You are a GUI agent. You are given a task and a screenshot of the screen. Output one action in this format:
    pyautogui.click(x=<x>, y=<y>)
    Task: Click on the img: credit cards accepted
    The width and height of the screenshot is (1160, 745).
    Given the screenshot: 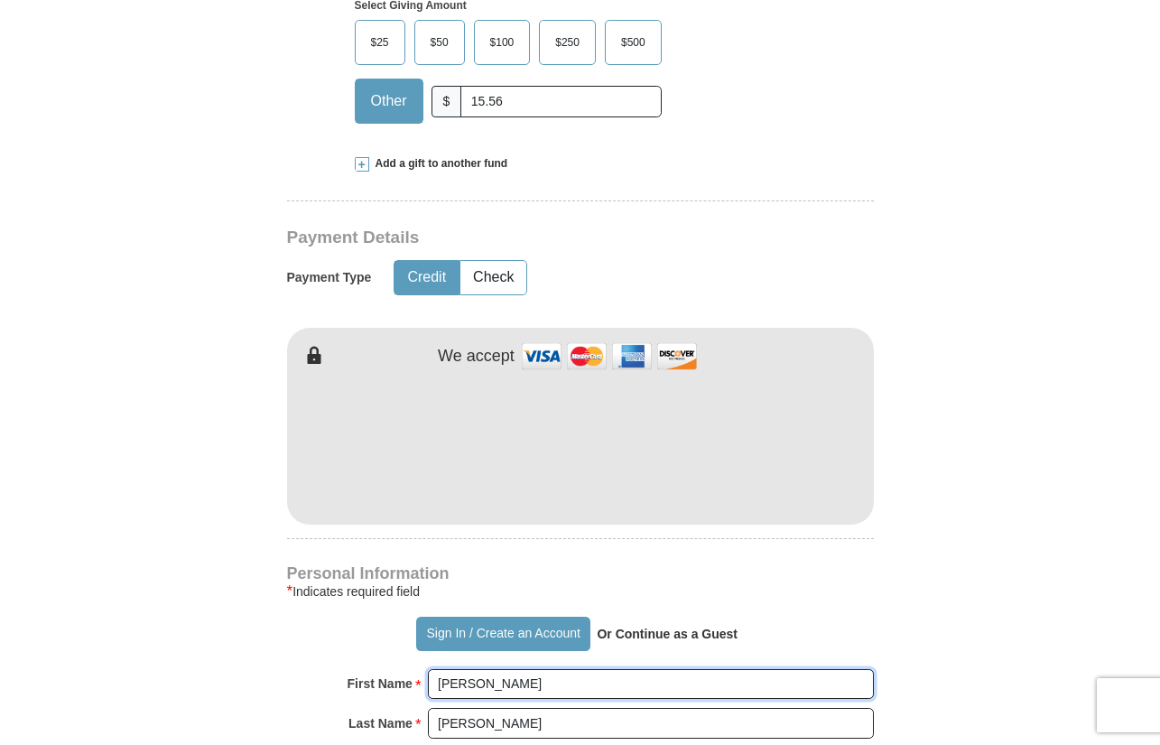 What is the action you would take?
    pyautogui.click(x=609, y=356)
    